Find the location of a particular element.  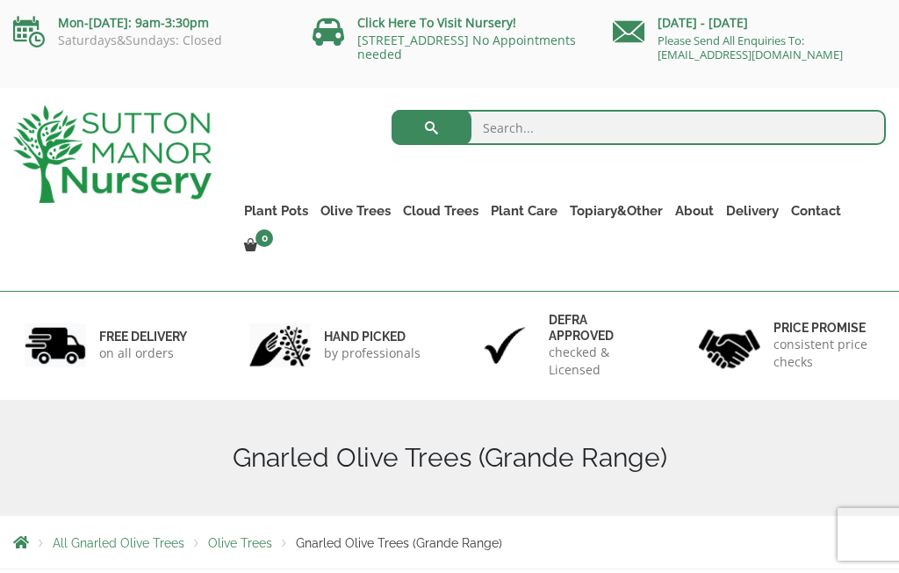

span: 0 is located at coordinates (264, 238).